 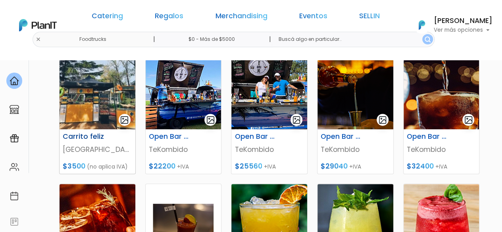 I want to click on a: Eventos, so click(x=313, y=17).